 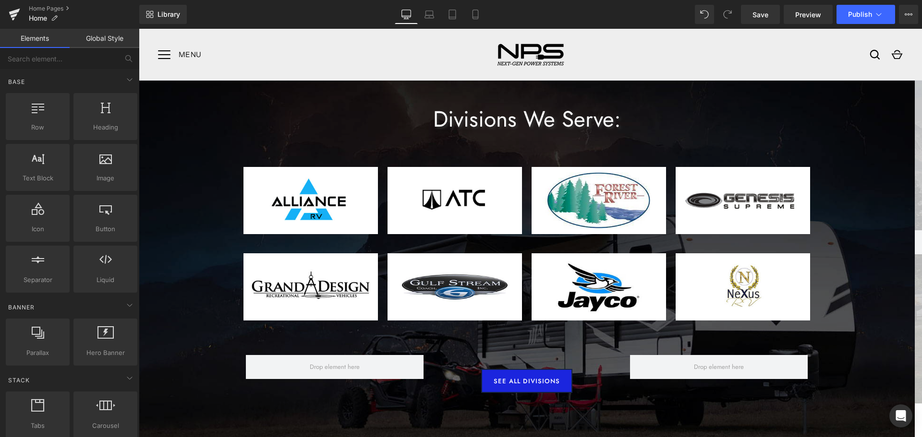 What do you see at coordinates (37, 229) in the screenshot?
I see `span: Icon` at bounding box center [37, 229].